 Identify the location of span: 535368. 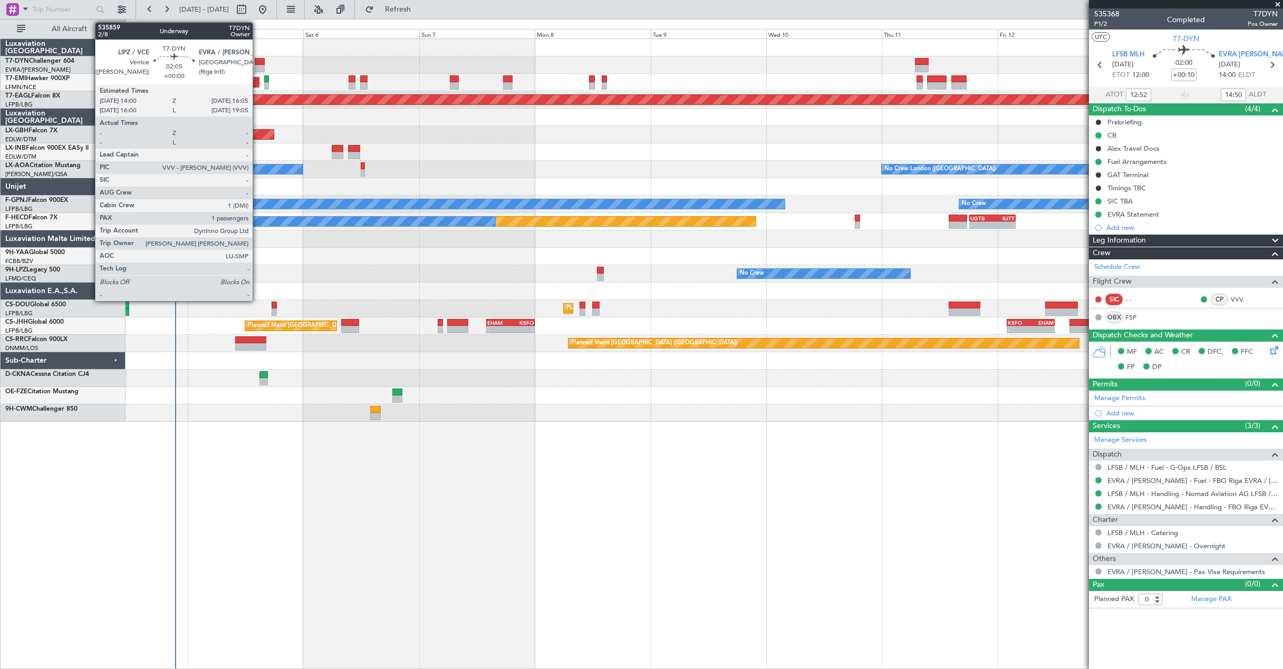
(1107, 14).